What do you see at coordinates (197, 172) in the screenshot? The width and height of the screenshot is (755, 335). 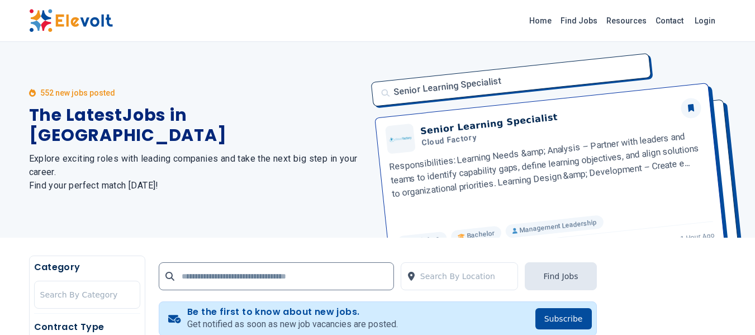 I see `h2: Explore exciting roles with leading companies and take the next big step in your career. Find you...` at bounding box center [197, 172].